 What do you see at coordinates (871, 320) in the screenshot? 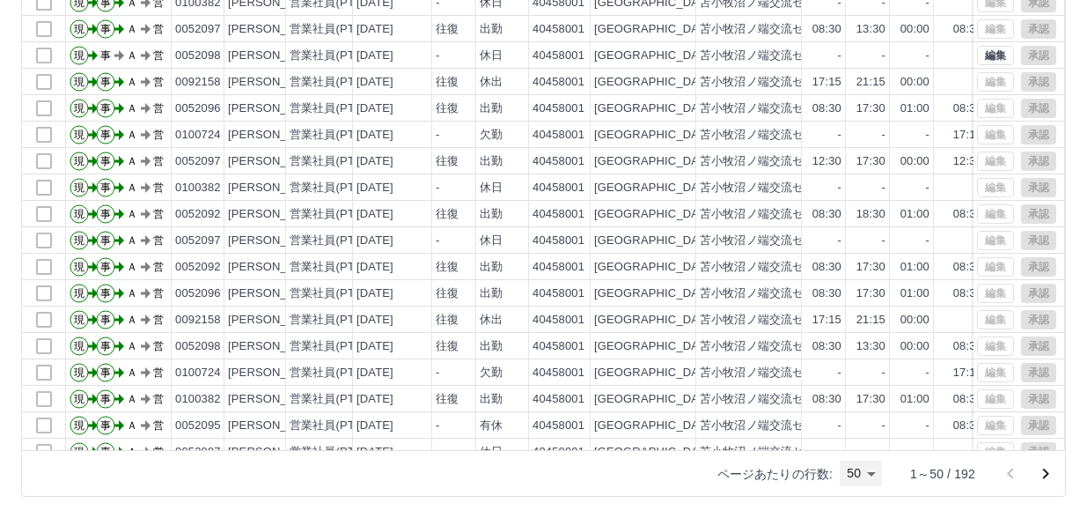
I see `div: 21:15` at bounding box center [871, 320].